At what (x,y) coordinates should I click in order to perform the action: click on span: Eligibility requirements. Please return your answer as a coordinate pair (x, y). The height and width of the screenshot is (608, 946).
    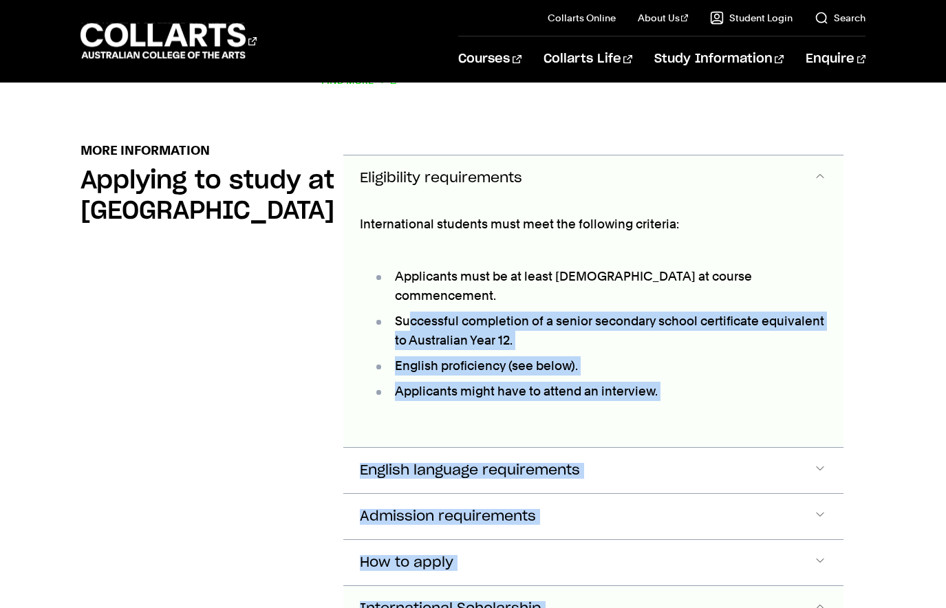
    Looking at the image, I should click on (441, 178).